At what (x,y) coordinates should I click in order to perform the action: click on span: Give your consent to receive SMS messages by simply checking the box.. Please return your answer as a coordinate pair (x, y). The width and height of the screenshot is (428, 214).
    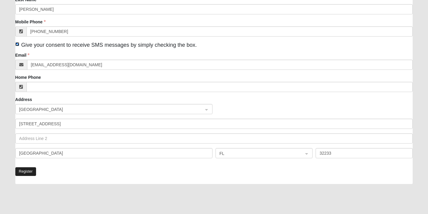
    Looking at the image, I should click on (109, 45).